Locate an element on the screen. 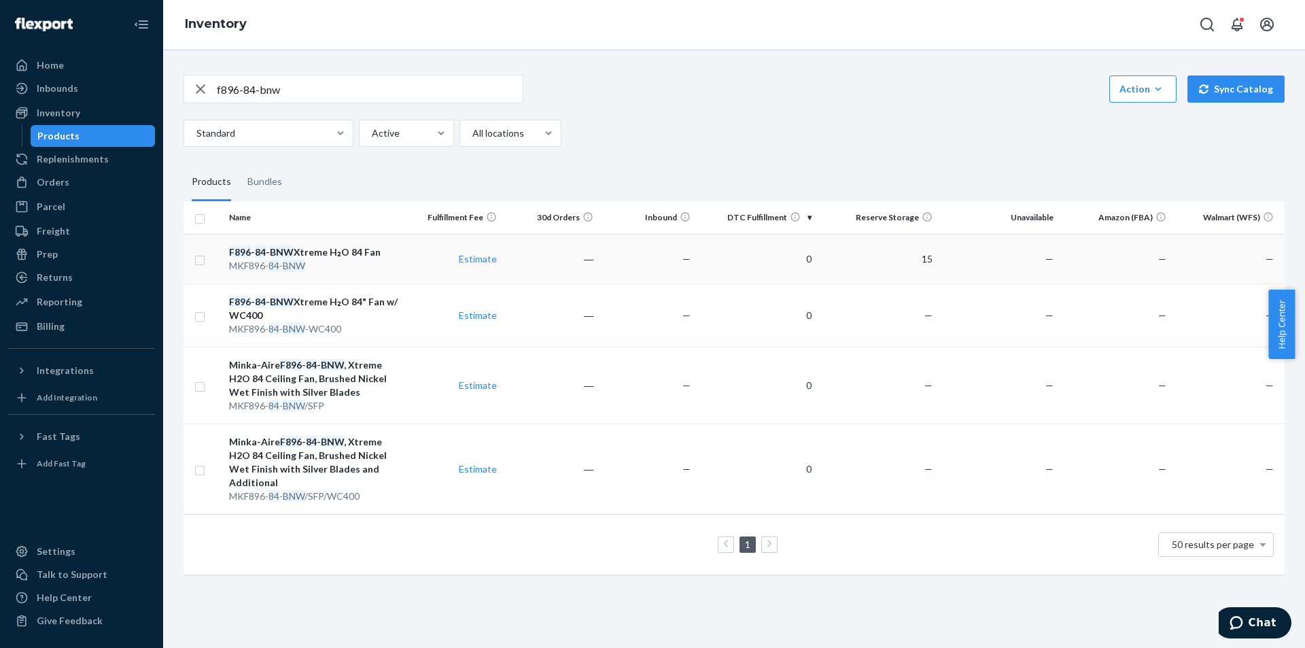 This screenshot has height=648, width=1305. span: Chat is located at coordinates (44, 16).